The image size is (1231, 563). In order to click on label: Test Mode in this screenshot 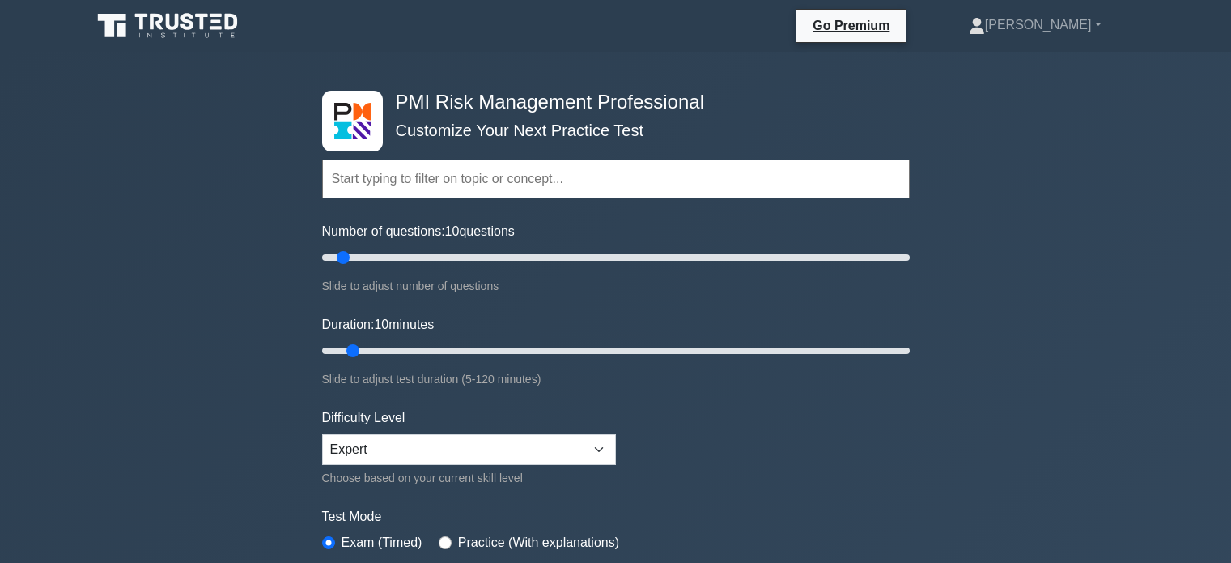, I will do `click(616, 516)`.